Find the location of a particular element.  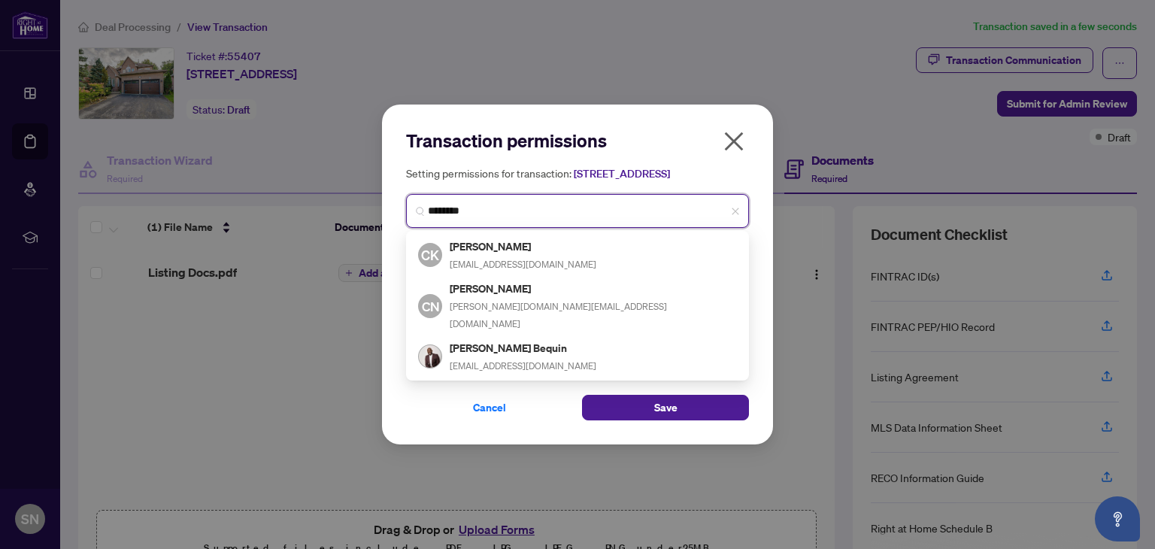

span: Cancel is located at coordinates (490, 408).